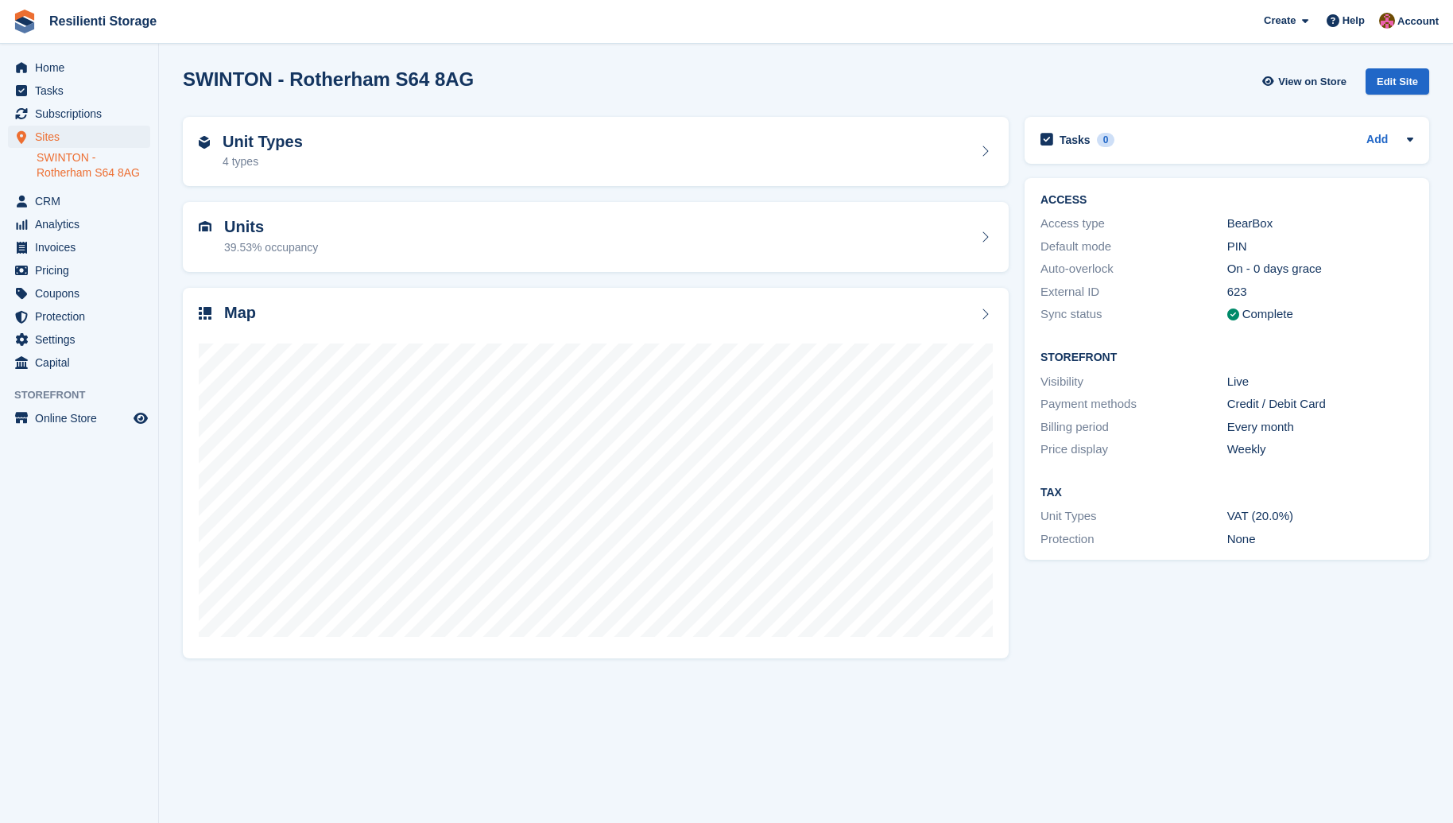  I want to click on div: Protection, so click(1133, 539).